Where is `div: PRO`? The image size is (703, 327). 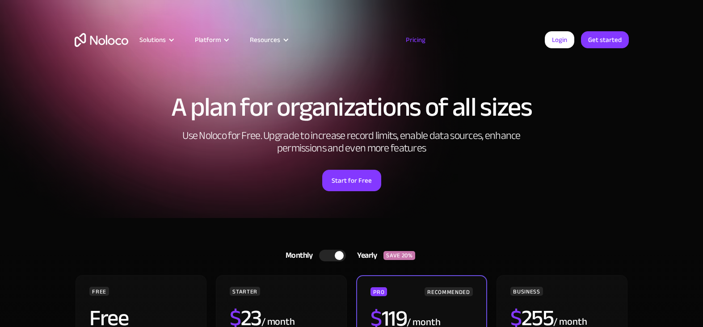
div: PRO is located at coordinates (378, 292).